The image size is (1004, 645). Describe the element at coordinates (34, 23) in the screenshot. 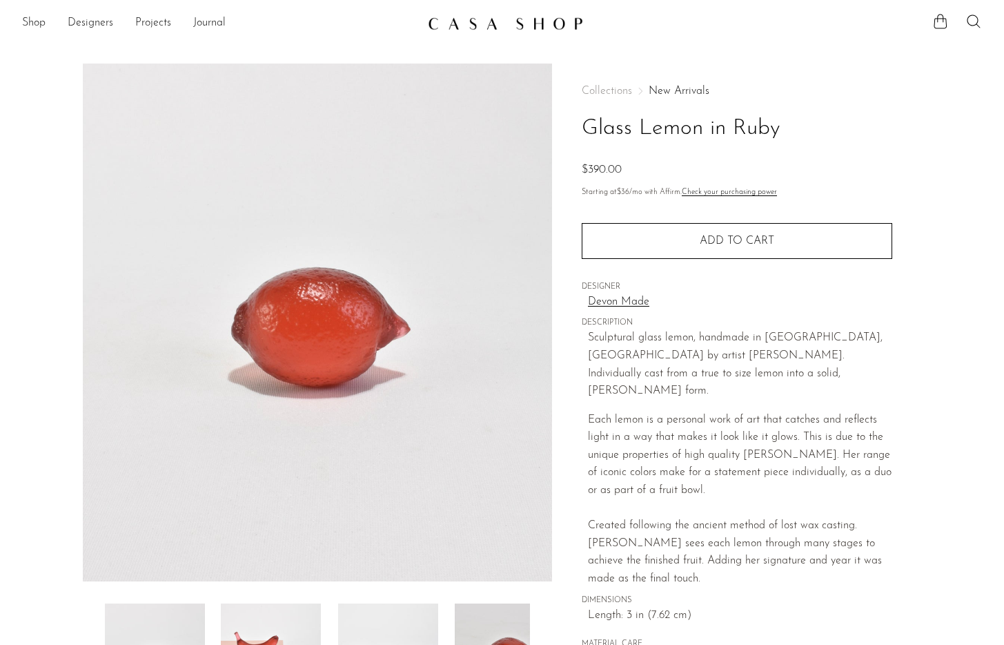

I see `a: Shop` at that location.